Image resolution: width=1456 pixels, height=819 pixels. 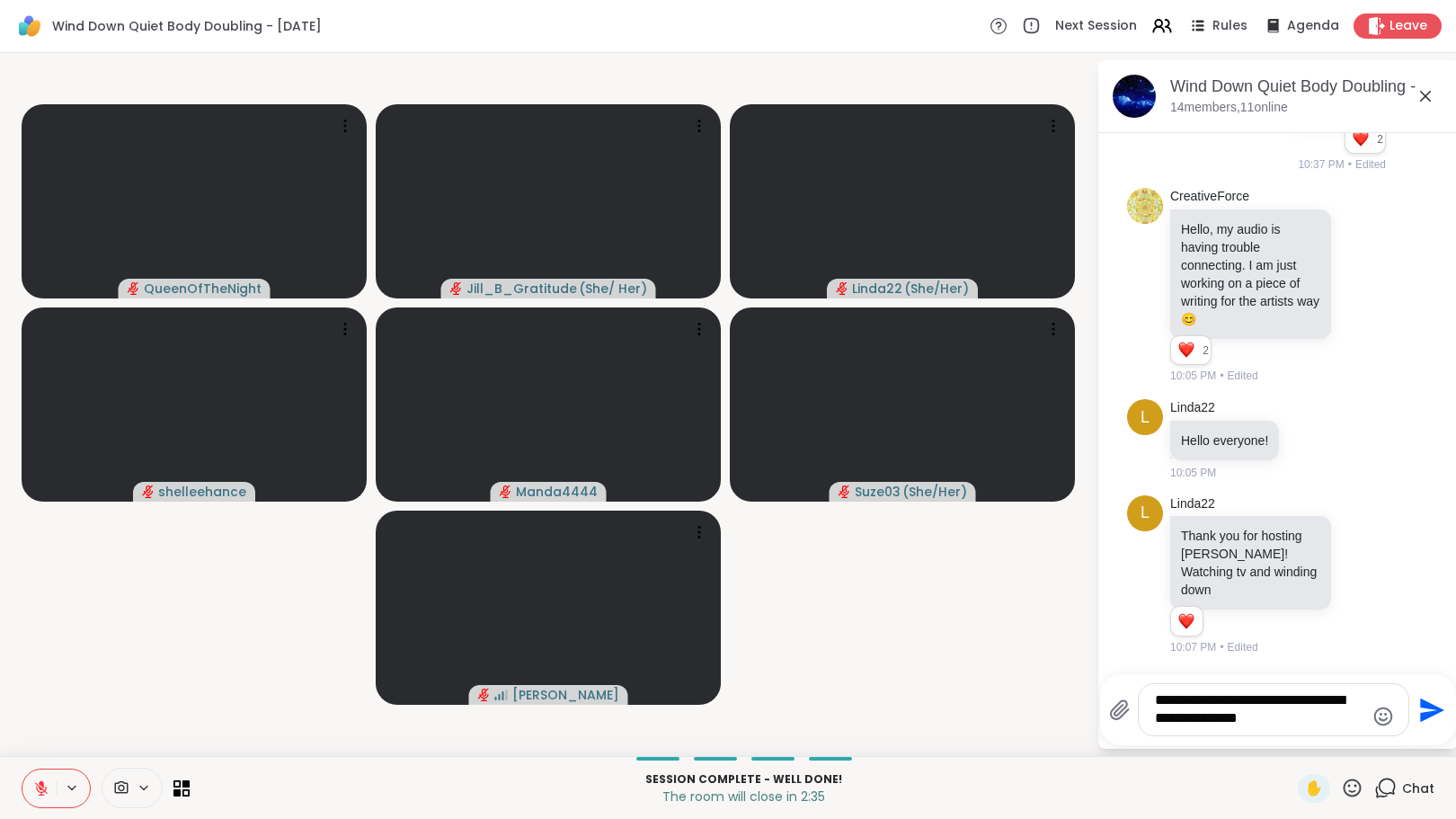 I want to click on span: QueenOfTheNight, so click(x=203, y=288).